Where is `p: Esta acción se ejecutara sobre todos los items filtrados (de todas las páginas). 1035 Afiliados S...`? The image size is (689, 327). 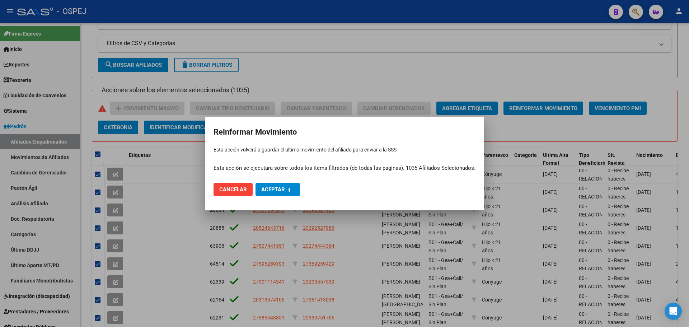
p: Esta acción se ejecutara sobre todos los items filtrados (de todas las páginas). 1035 Afiliados S... is located at coordinates (345, 168).